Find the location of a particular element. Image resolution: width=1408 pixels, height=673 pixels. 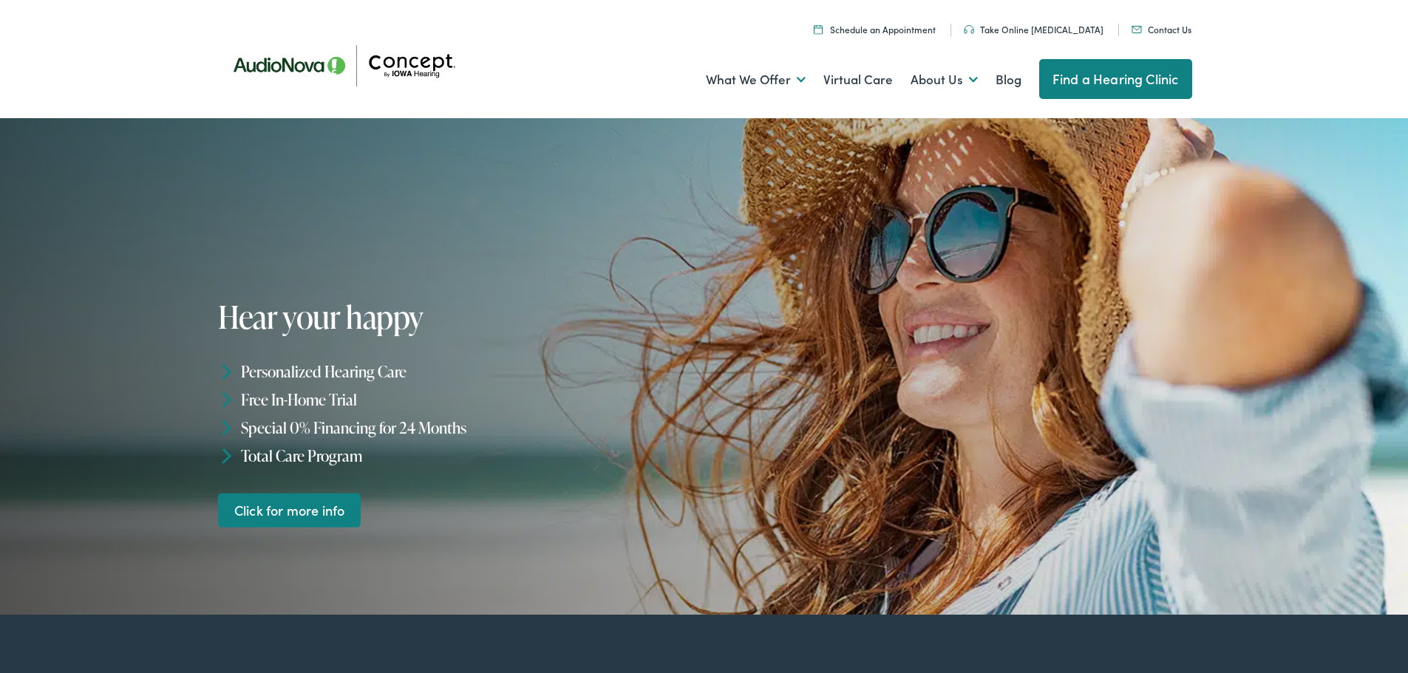

a: Virtual Care is located at coordinates (858, 80).